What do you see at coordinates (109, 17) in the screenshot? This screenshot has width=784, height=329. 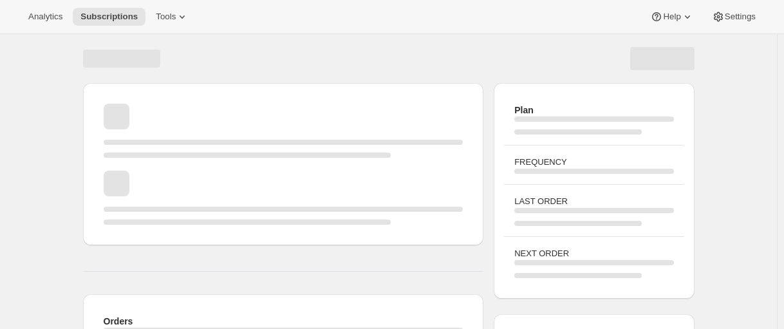 I see `span: Subscriptions` at bounding box center [109, 17].